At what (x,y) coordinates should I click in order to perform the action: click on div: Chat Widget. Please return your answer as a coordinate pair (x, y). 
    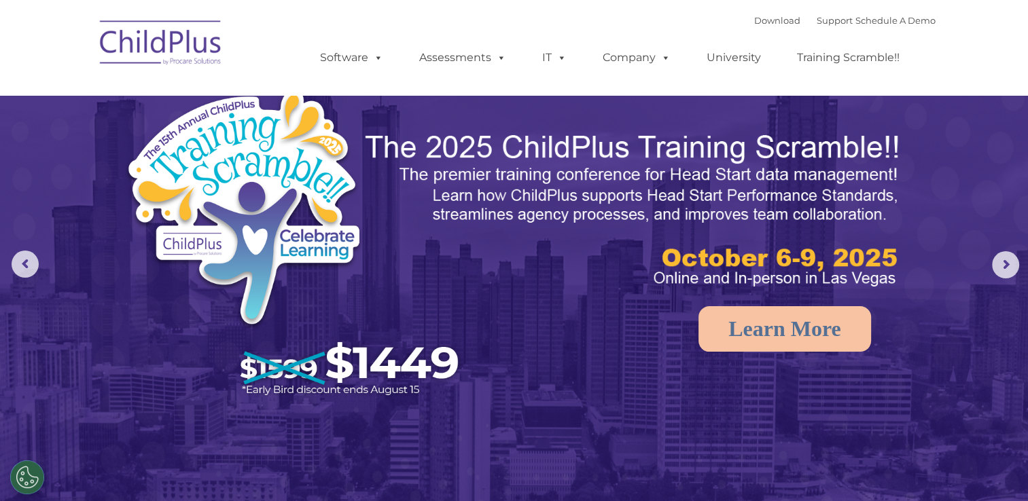
    Looking at the image, I should click on (917, 428).